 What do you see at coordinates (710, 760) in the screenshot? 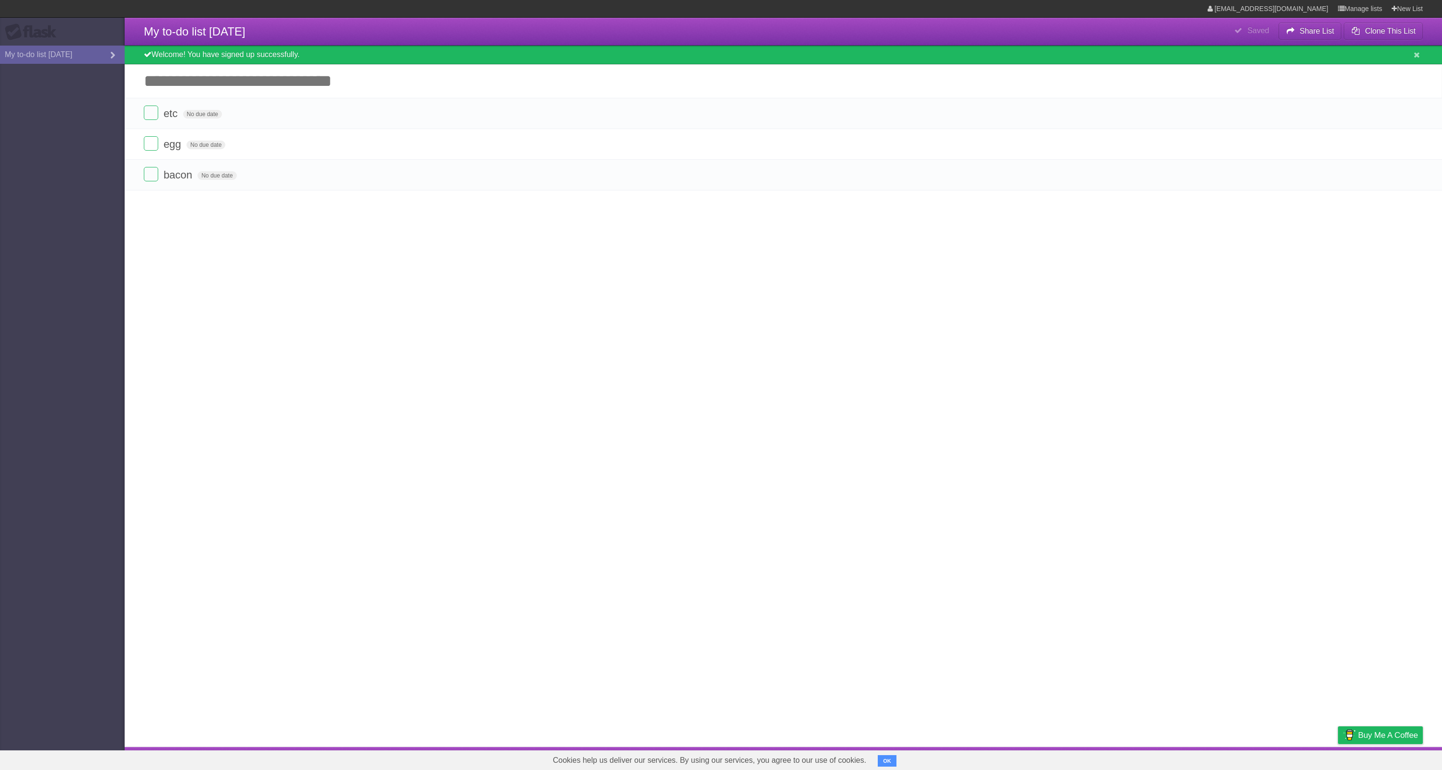
I see `span: Cookies help us deliver our services. By using our services, you agree to our use of cookies.` at bounding box center [710, 760].